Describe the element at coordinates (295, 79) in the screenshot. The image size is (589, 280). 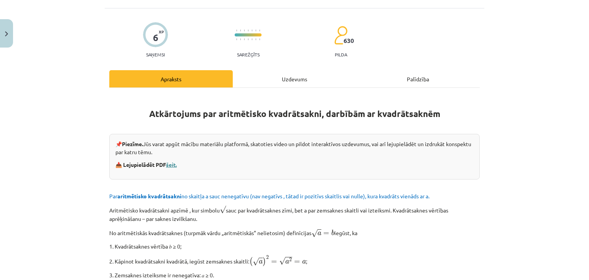
I see `div: Uzdevums` at that location.